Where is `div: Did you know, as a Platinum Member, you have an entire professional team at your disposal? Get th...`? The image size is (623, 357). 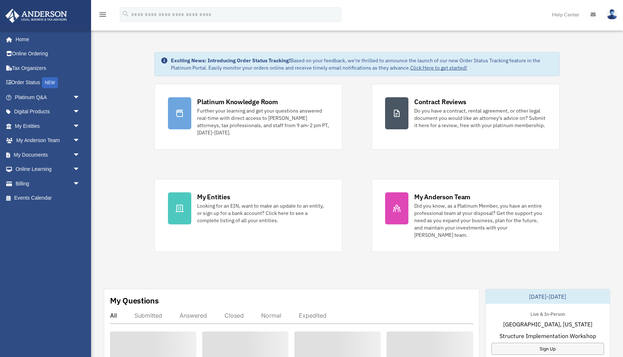 div: Did you know, as a Platinum Member, you have an entire professional team at your disposal? Get th... is located at coordinates (480, 220).